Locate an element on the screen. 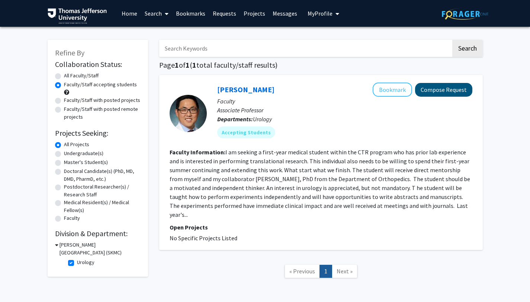 The width and height of the screenshot is (530, 302). label: All Faculty/Staff is located at coordinates (81, 75).